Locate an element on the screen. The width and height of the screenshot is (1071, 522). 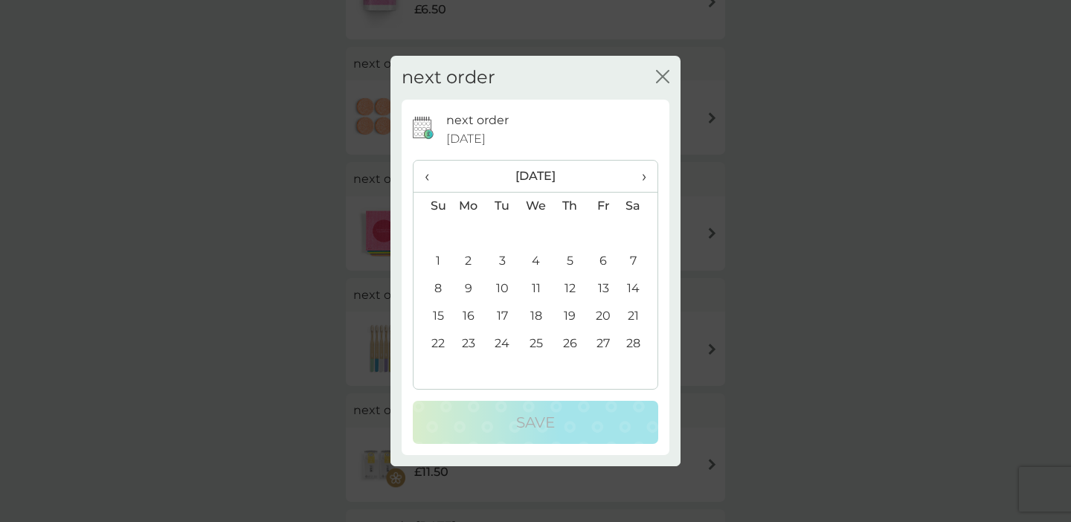
th: Th is located at coordinates (570, 206).